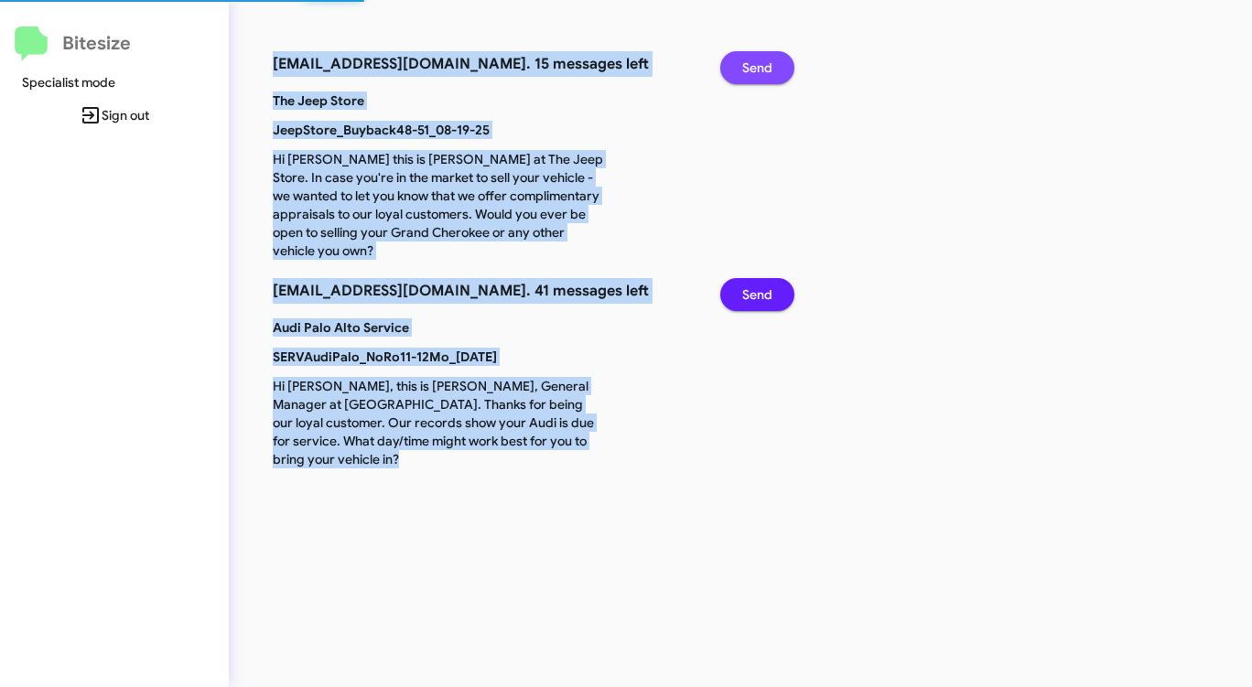  I want to click on b: Audi Palo Alto Service, so click(340, 328).